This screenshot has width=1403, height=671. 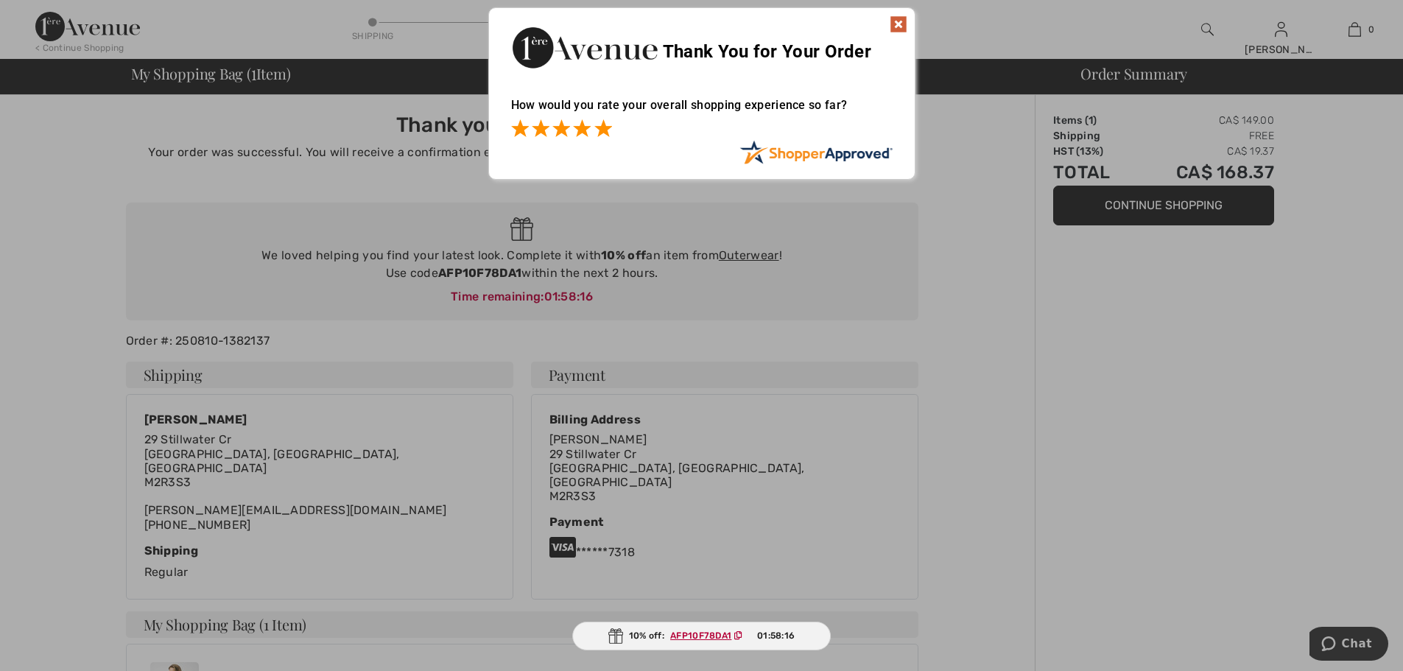 I want to click on img: x, so click(x=898, y=24).